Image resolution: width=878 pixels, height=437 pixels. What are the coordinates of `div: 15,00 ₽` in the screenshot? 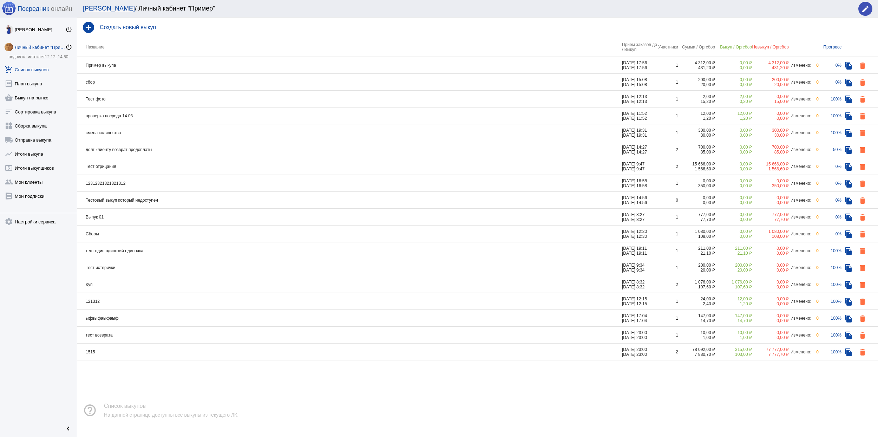 It's located at (770, 102).